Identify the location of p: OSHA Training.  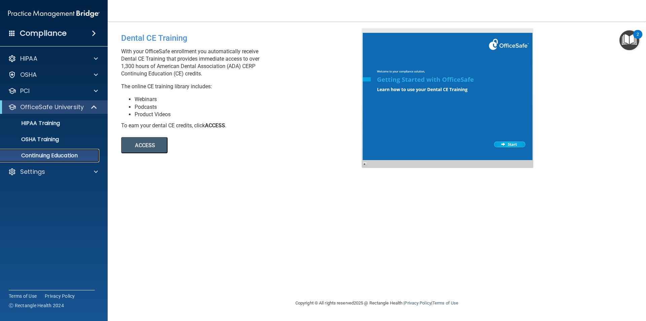
(32, 139).